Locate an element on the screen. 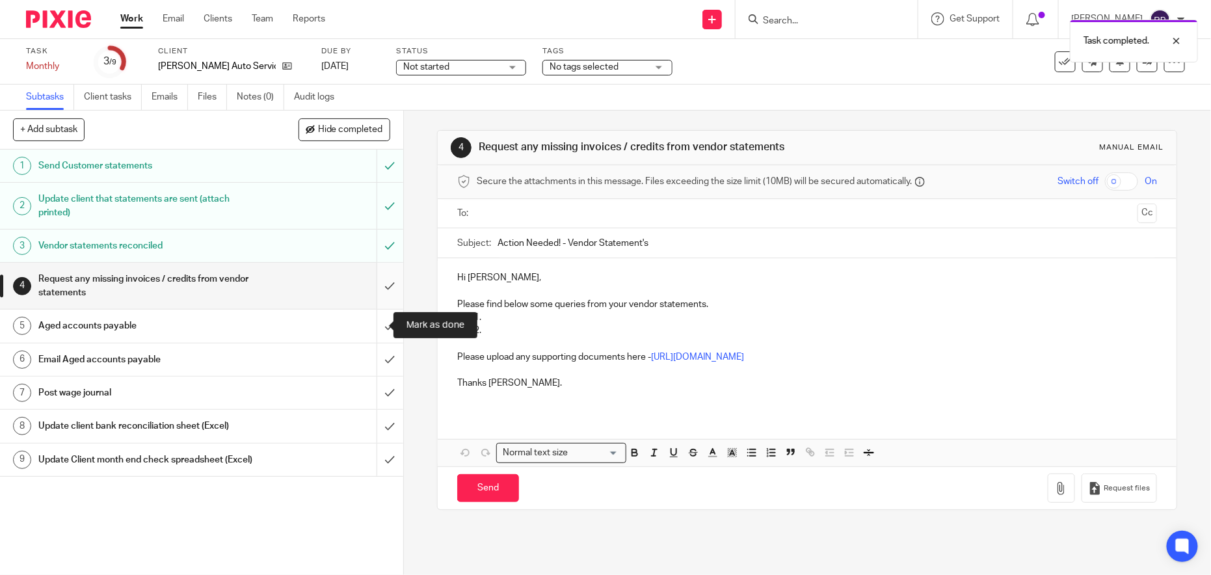 This screenshot has height=575, width=1211. span: Normal text size is located at coordinates (535, 453).